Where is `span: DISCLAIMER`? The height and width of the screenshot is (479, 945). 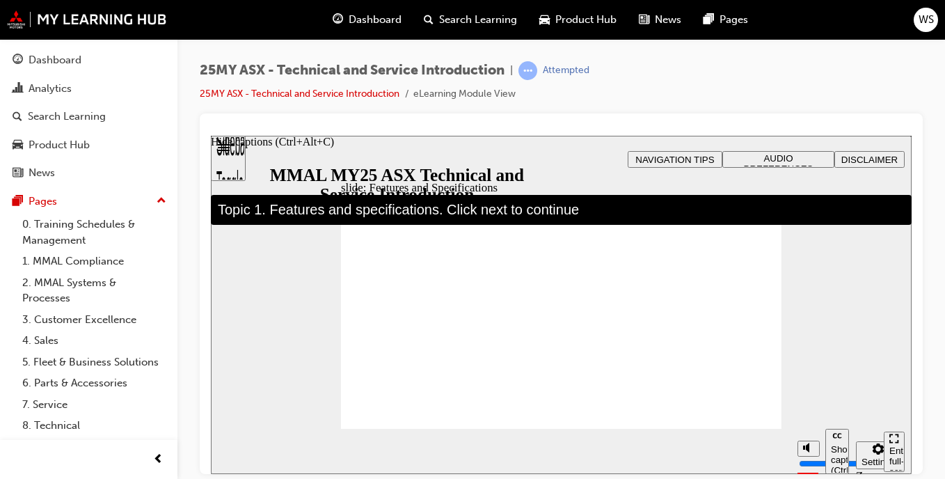 span: DISCLAIMER is located at coordinates (658, 24).